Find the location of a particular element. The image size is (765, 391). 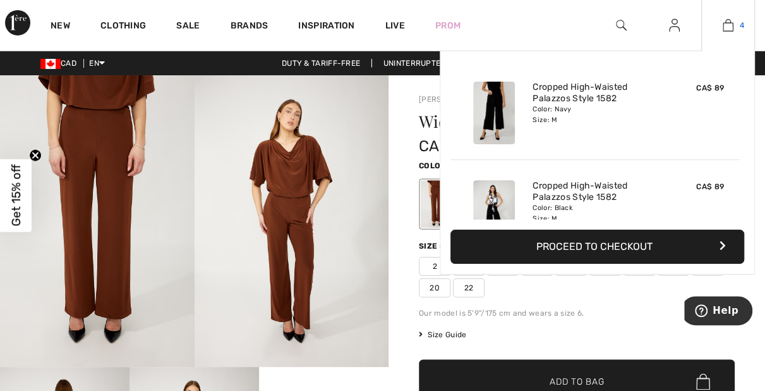

div: Toffee/black is located at coordinates (437, 203).